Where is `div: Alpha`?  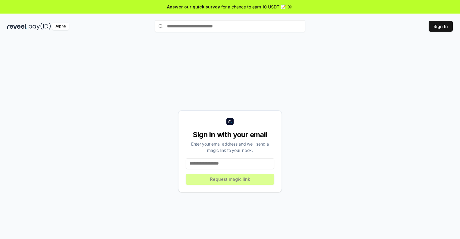 div: Alpha is located at coordinates (61, 26).